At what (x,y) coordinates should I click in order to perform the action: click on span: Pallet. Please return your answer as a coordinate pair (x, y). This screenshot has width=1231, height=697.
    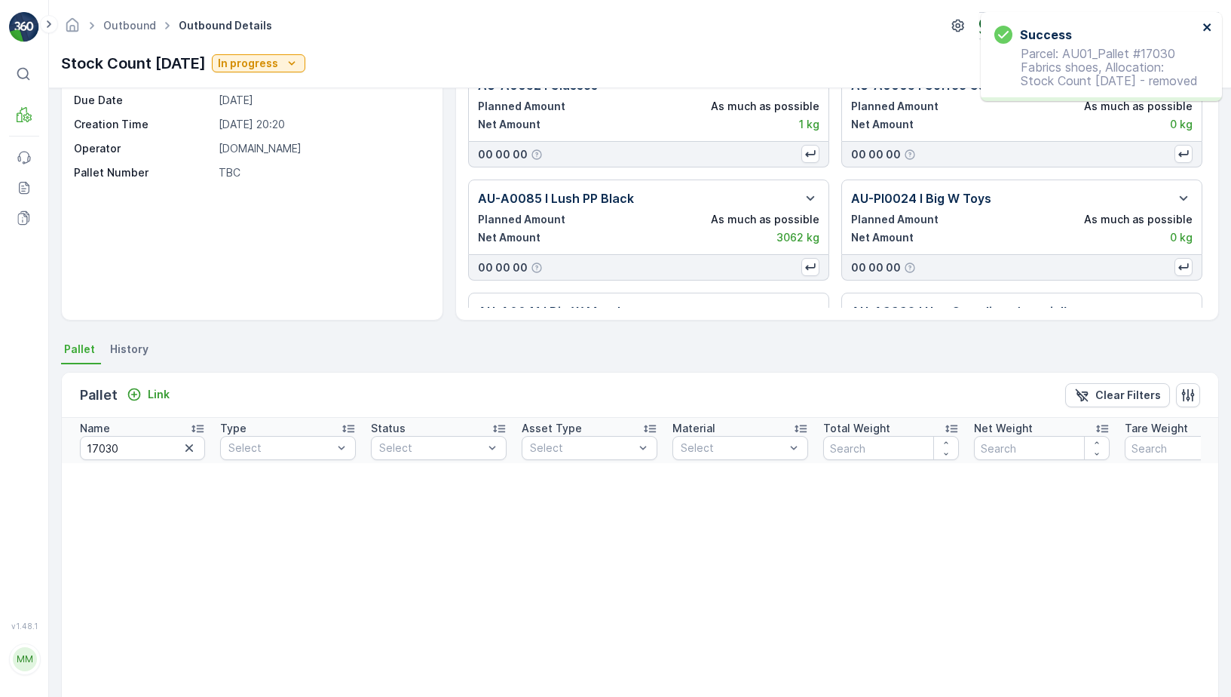
    Looking at the image, I should click on (79, 349).